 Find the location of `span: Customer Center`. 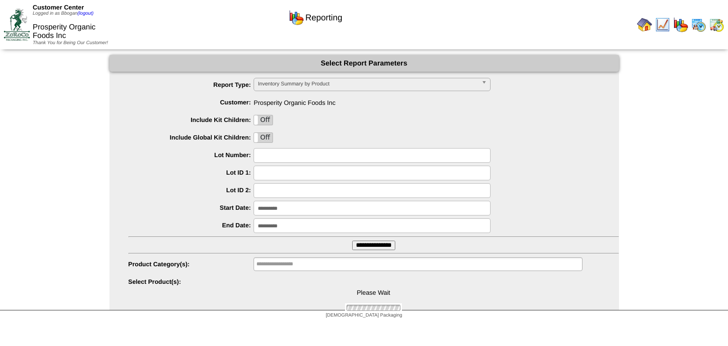

span: Customer Center is located at coordinates (58, 7).